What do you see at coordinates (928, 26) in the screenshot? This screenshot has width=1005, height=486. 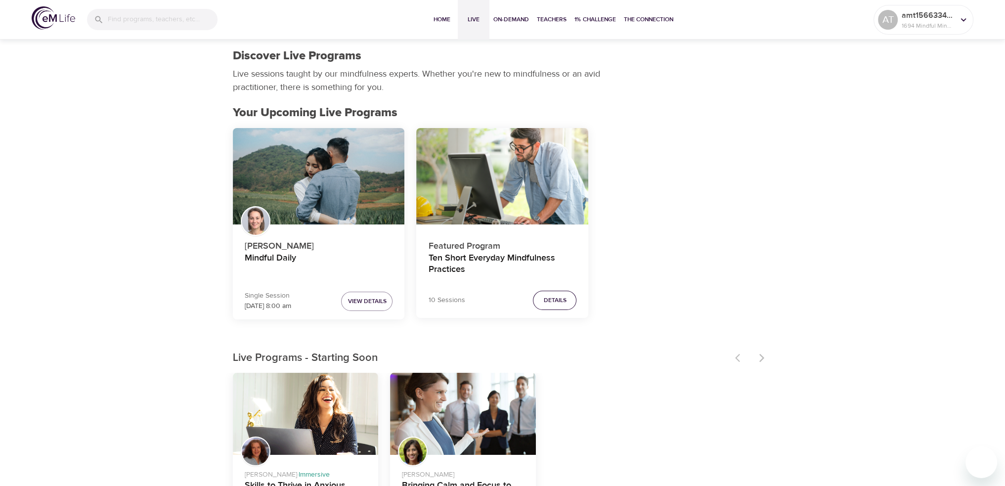 I see `p: 1694 Mindful Minutes` at bounding box center [928, 26].